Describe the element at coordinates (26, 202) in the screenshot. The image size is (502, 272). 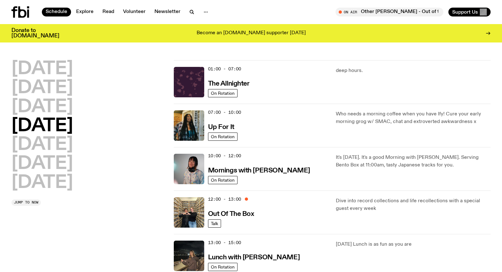
I see `button: Jump to now` at that location.